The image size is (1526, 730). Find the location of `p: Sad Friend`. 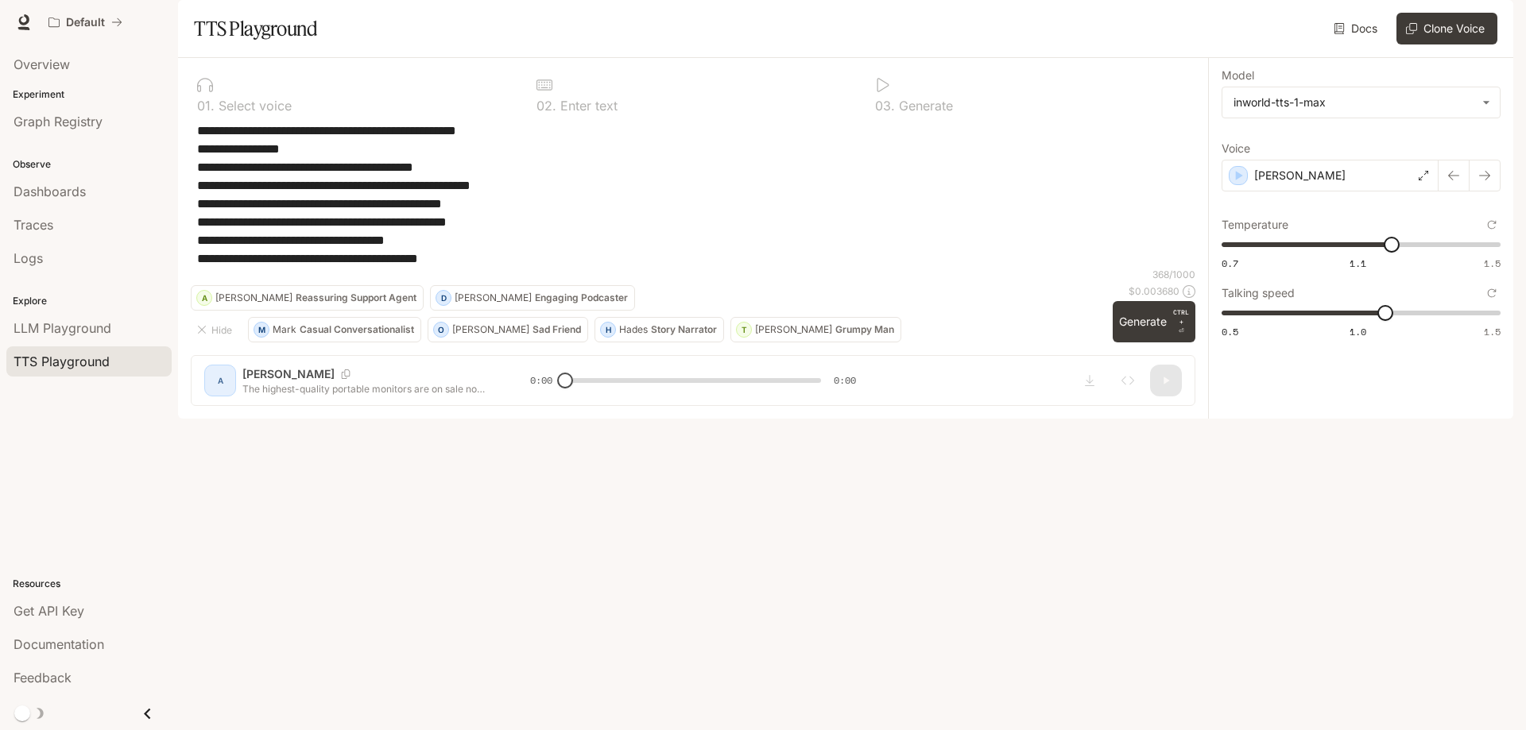

p: Sad Friend is located at coordinates (556, 330).